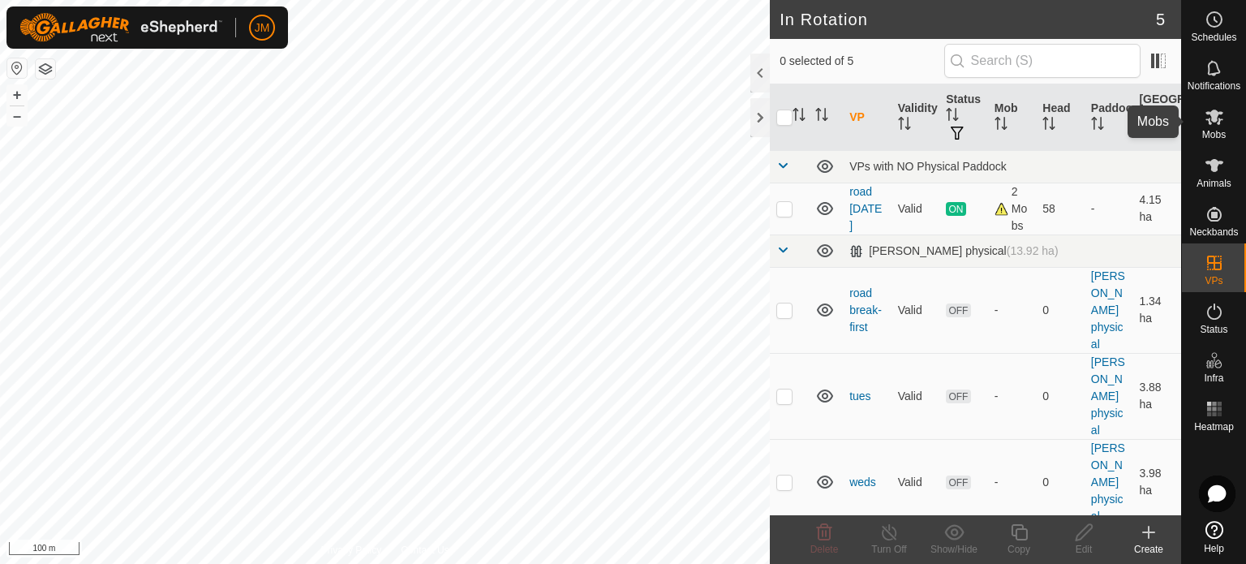 The width and height of the screenshot is (1246, 564). I want to click on span: Infra, so click(1214, 378).